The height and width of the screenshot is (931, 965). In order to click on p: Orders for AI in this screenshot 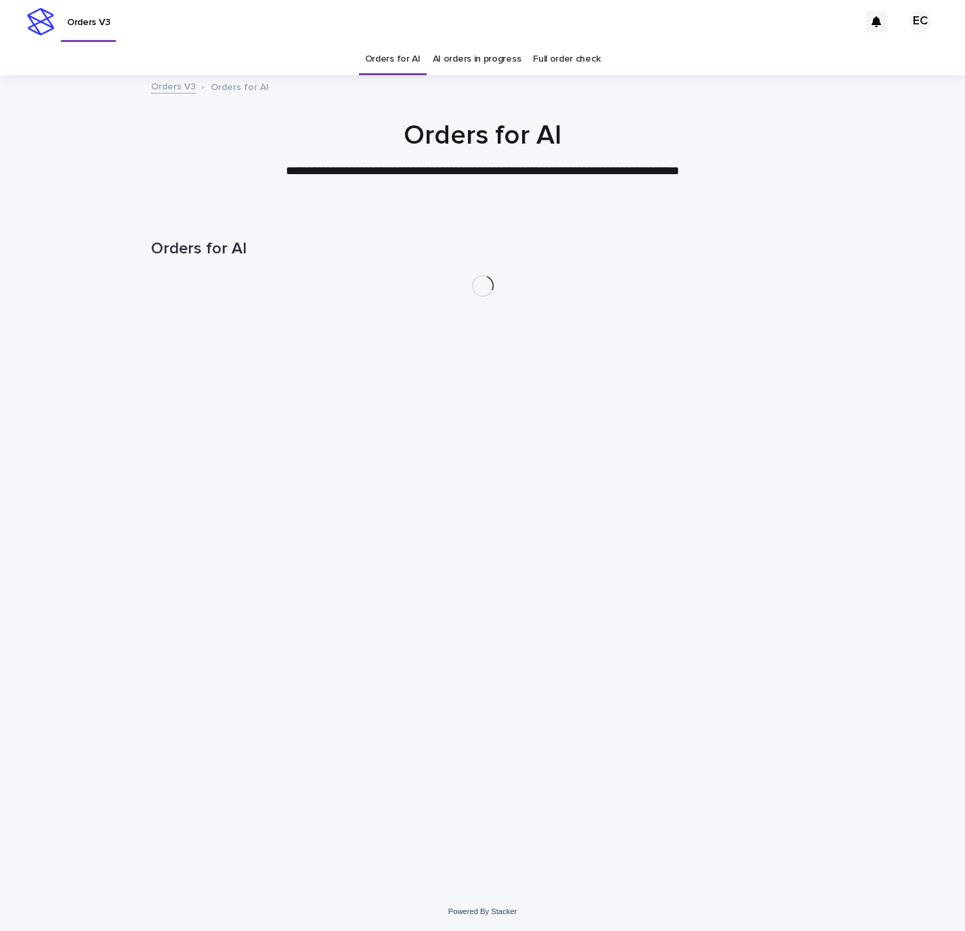, I will do `click(240, 86)`.